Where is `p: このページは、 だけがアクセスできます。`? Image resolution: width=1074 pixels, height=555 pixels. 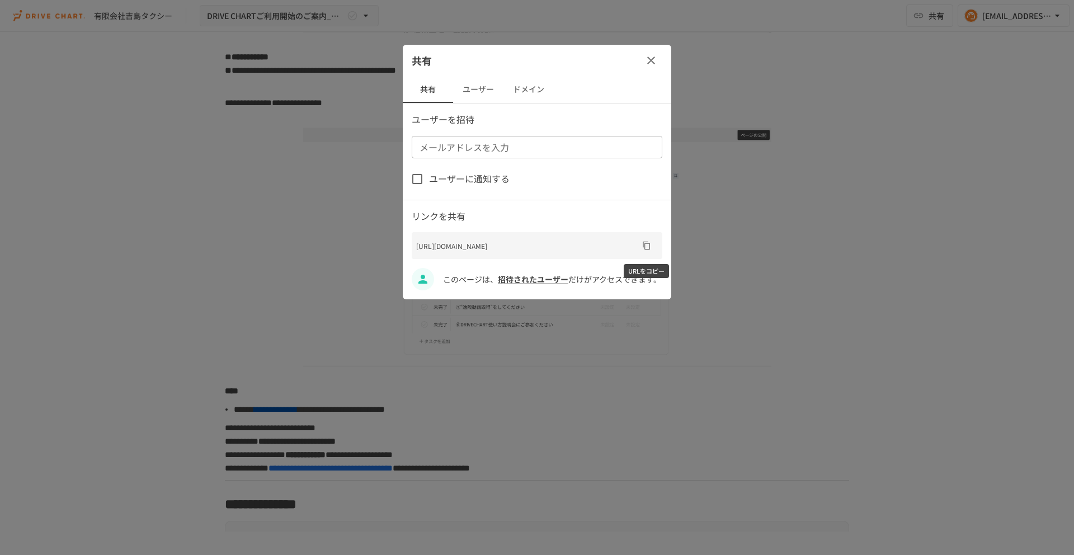
p: このページは、 だけがアクセスできます。 is located at coordinates (552, 279).